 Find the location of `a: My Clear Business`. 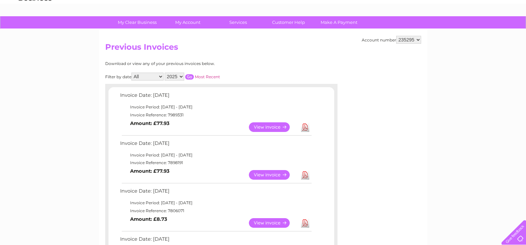

a: My Clear Business is located at coordinates (137, 22).